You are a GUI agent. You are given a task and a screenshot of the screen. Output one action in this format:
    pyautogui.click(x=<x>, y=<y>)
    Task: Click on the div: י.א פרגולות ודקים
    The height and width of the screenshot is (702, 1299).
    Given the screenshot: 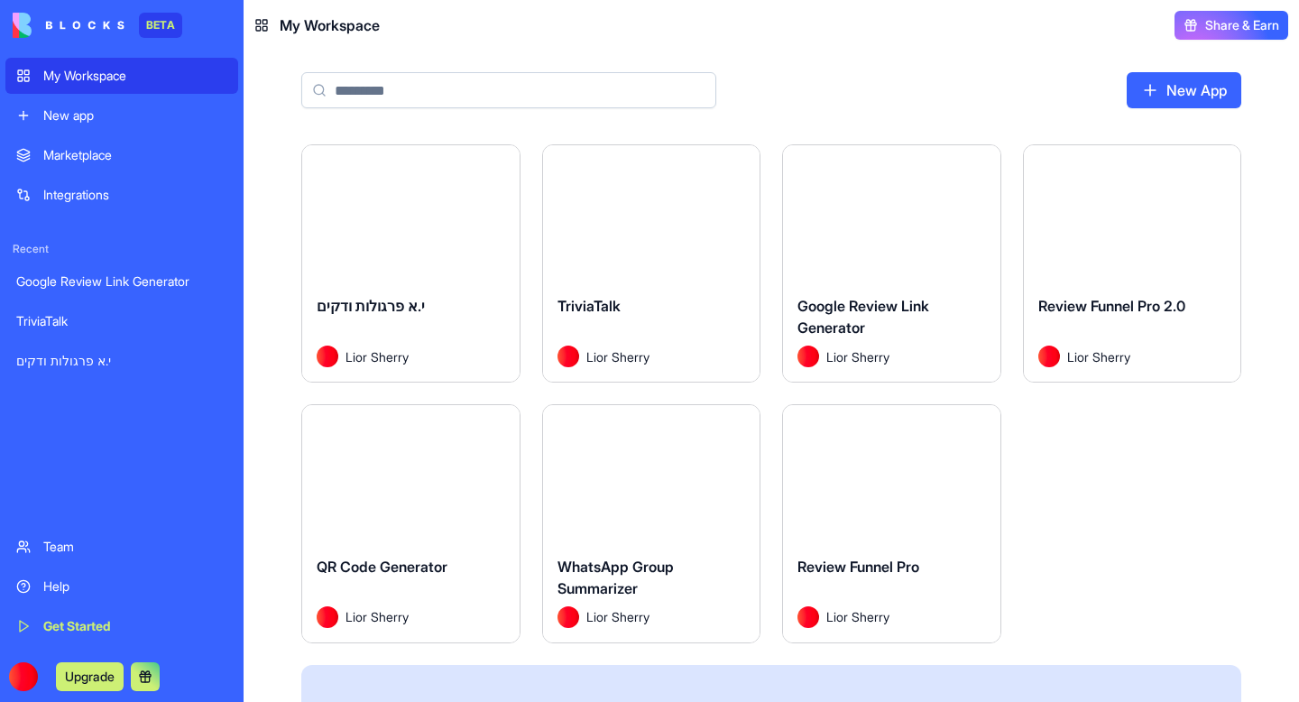 What is the action you would take?
    pyautogui.click(x=122, y=361)
    